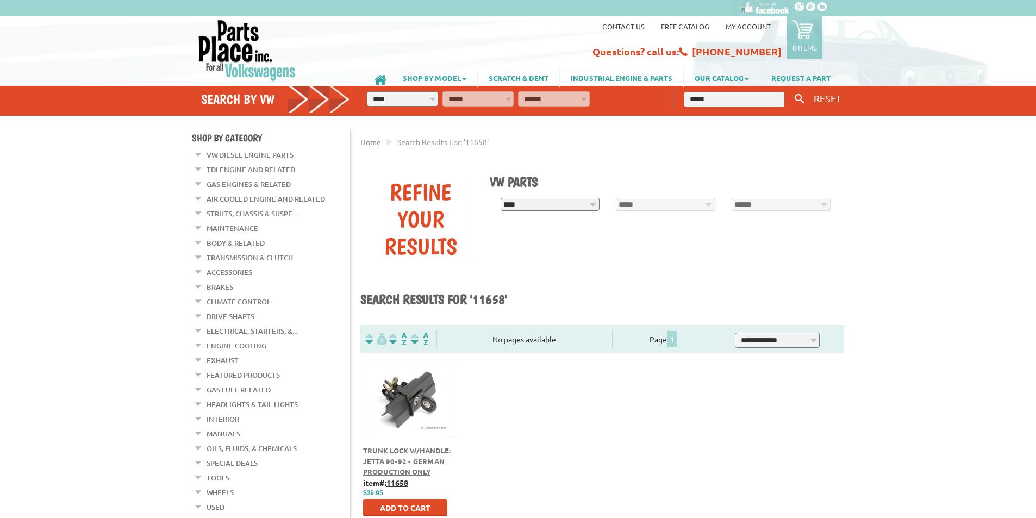 Image resolution: width=1036 pixels, height=518 pixels. What do you see at coordinates (407, 461) in the screenshot?
I see `span: Trunk Lock w/Handle: Jetta 90-92 - German Production Only` at bounding box center [407, 461].